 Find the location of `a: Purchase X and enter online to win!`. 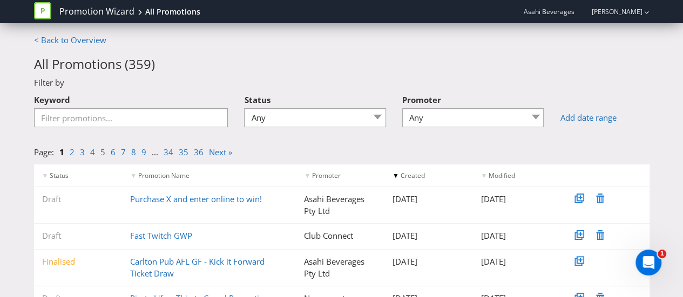

a: Purchase X and enter online to win! is located at coordinates (196, 199).